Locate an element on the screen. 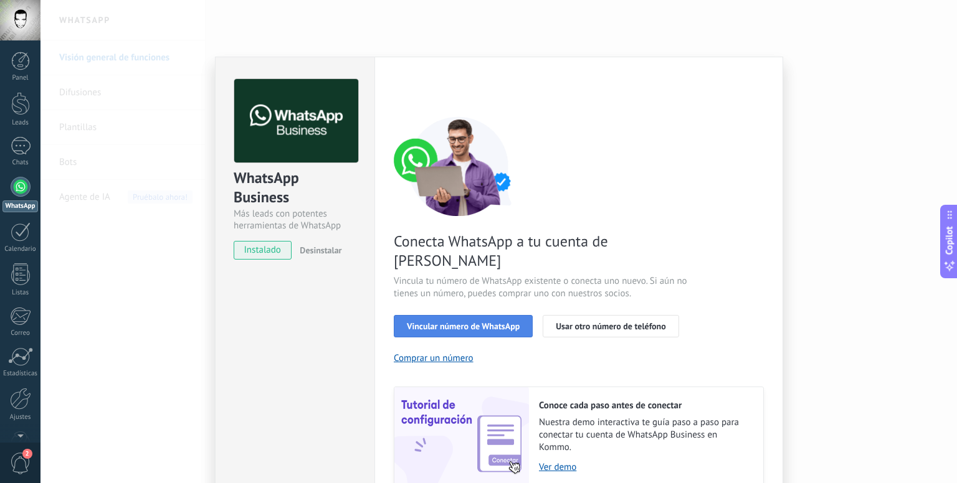 The image size is (957, 483). button: Vincular número de WhatsApp is located at coordinates (463, 326).